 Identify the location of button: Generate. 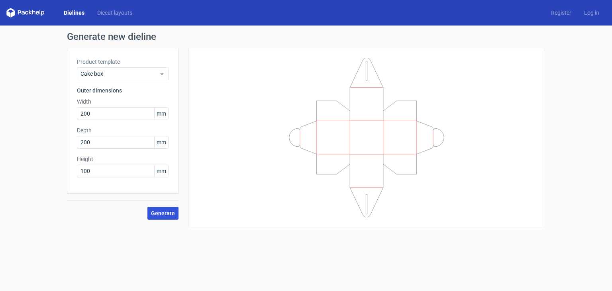
(163, 213).